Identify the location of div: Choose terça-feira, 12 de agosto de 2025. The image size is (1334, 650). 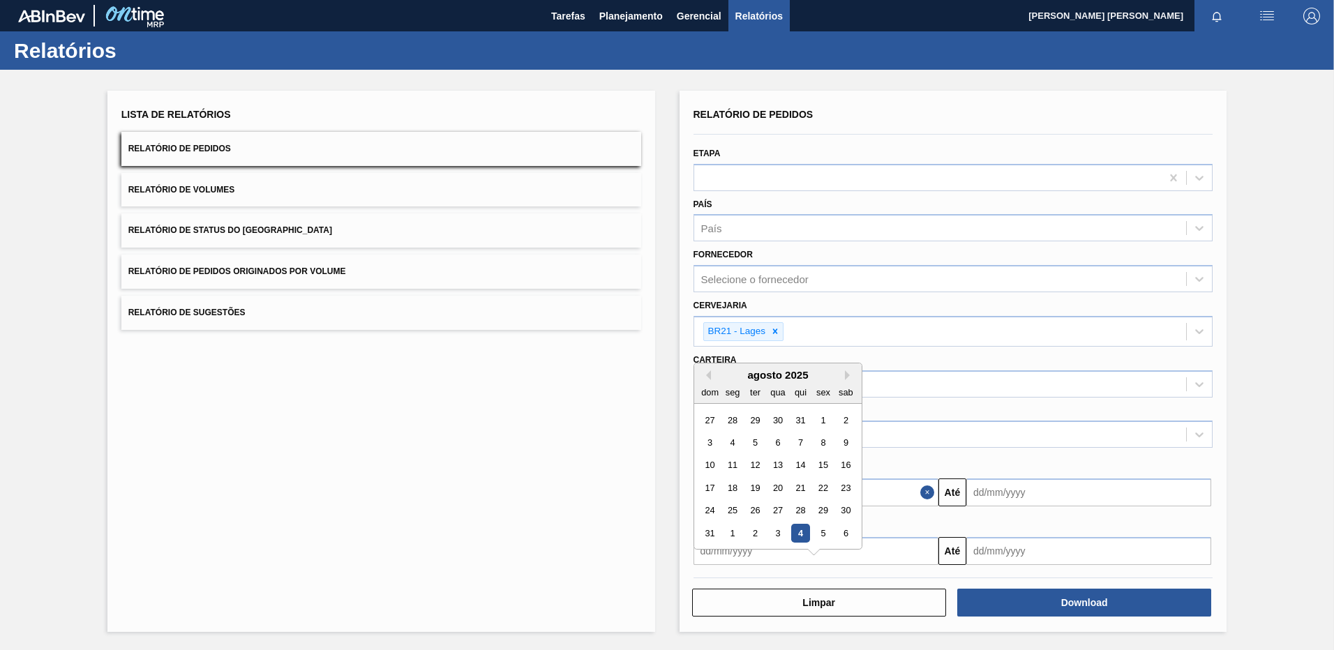
(754, 465).